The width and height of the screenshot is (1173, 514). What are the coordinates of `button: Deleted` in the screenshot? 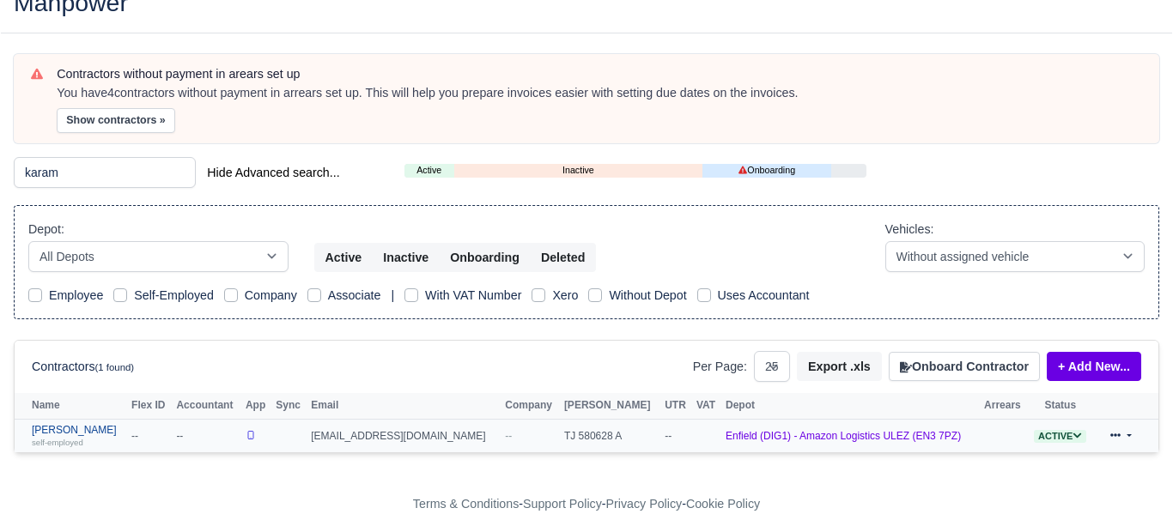 It's located at (562, 258).